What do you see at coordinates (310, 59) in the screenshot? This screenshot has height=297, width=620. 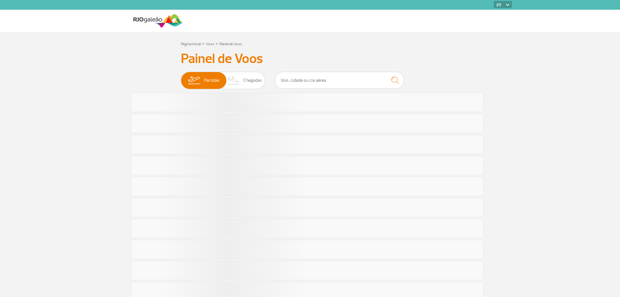 I see `h3: Painel de Voos` at bounding box center [310, 59].